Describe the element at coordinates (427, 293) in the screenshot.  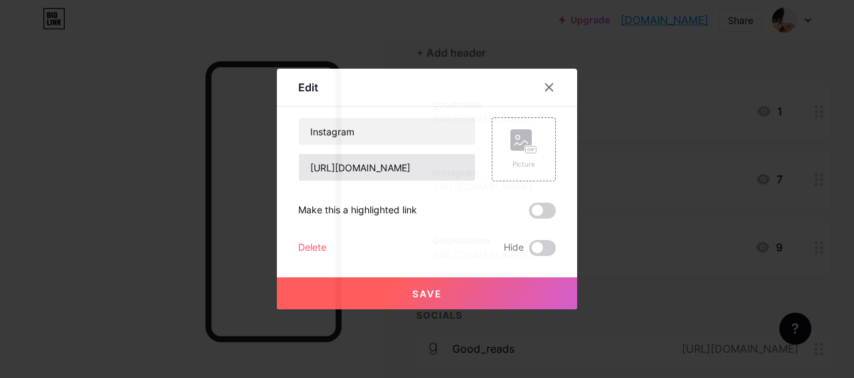
I see `button: Save` at that location.